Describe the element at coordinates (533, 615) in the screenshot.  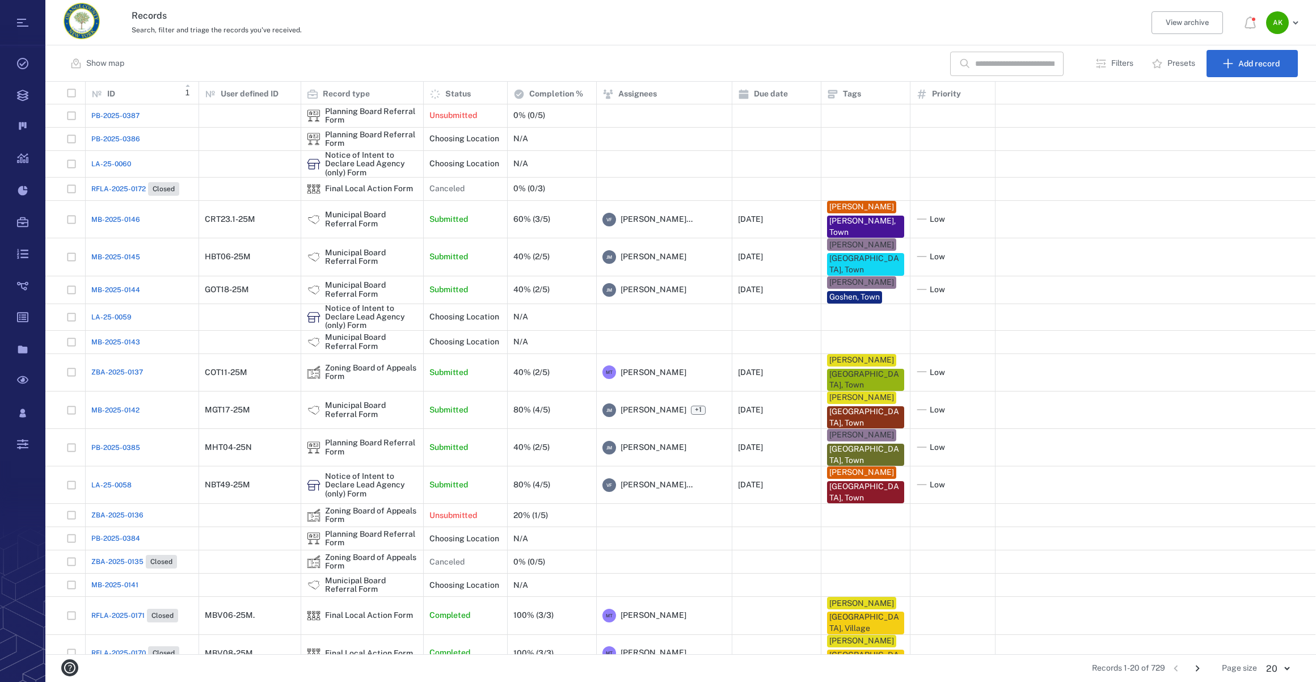
I see `div: 100% (3/3)` at that location.